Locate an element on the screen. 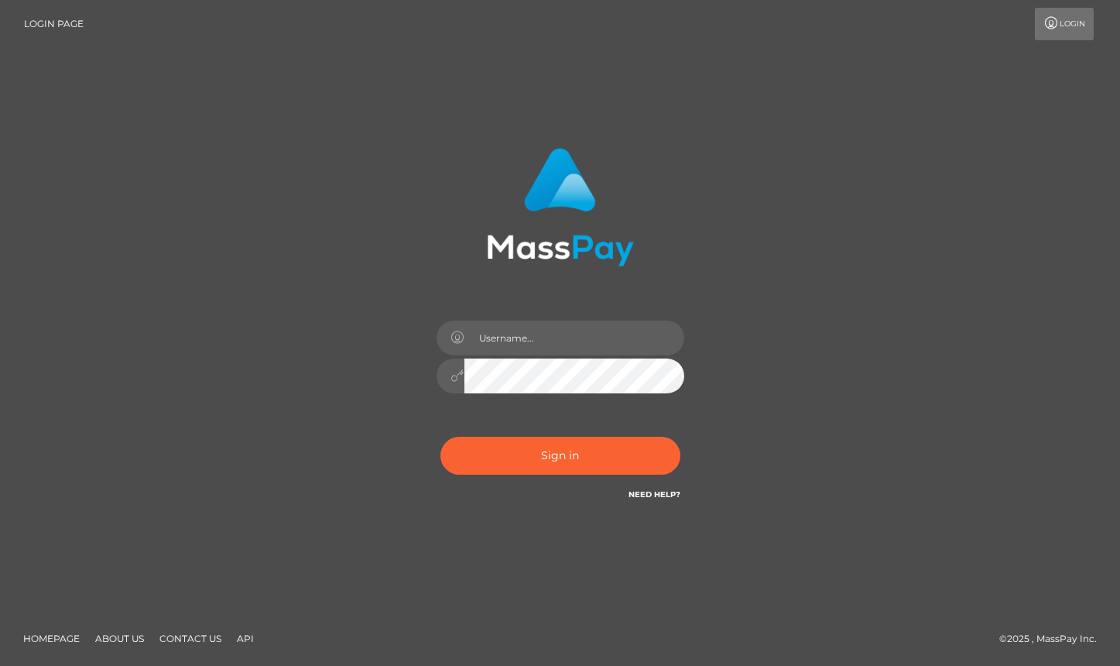  a: Need Help? is located at coordinates (654, 494).